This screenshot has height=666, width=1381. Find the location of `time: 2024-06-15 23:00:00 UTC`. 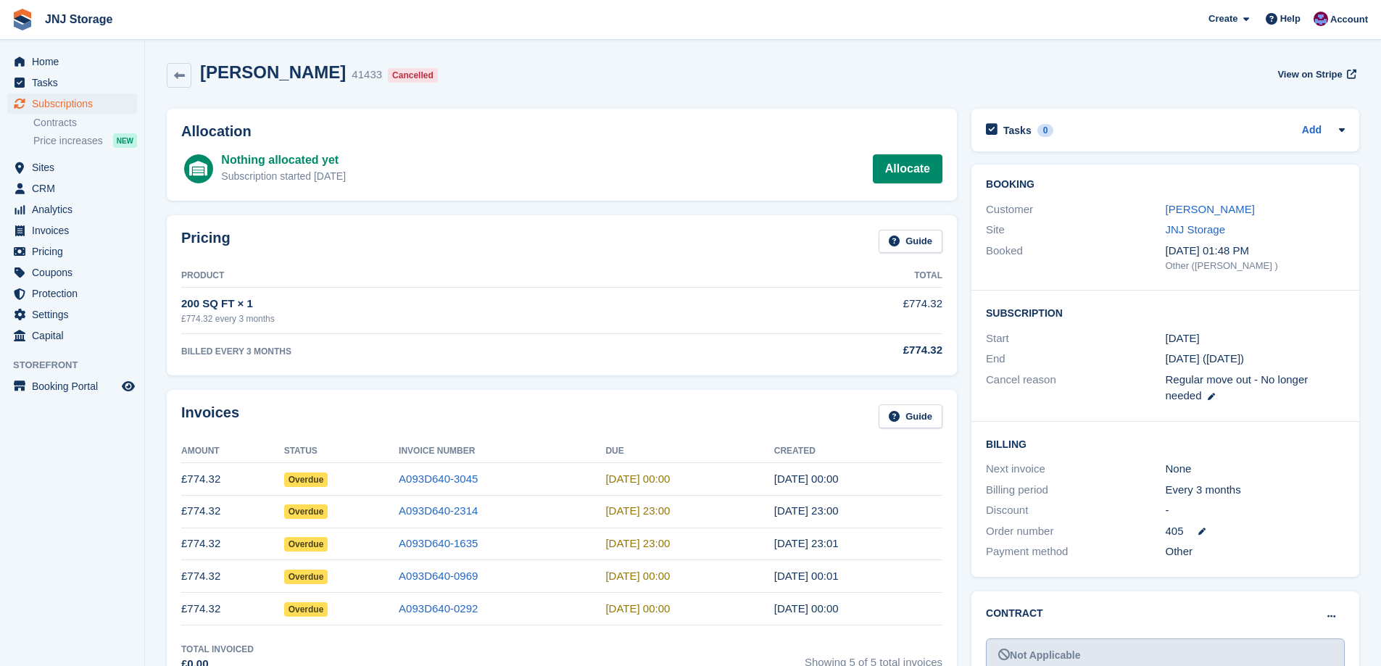

time: 2024-06-15 23:00:00 UTC is located at coordinates (637, 608).